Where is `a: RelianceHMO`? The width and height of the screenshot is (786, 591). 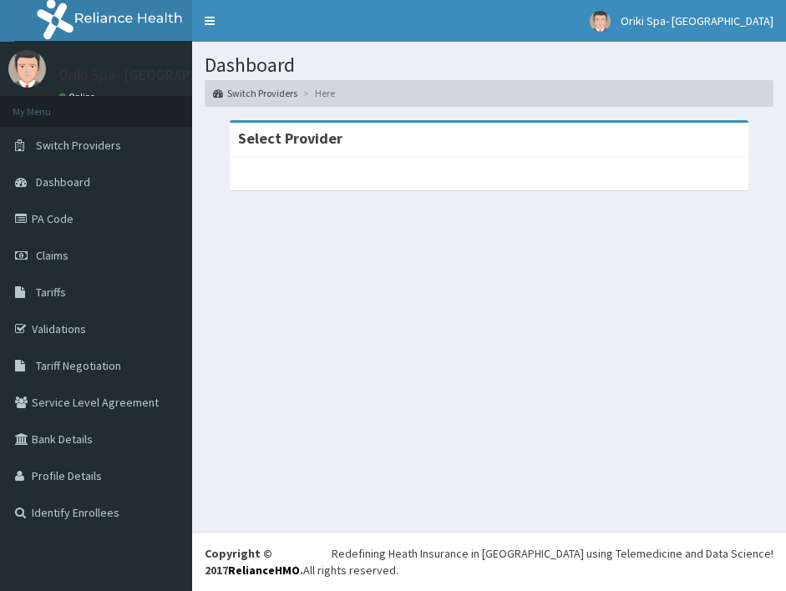 a: RelianceHMO is located at coordinates (264, 571).